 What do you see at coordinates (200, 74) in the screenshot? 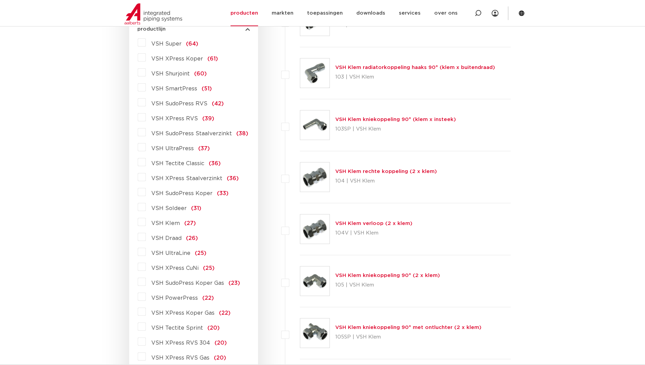
I see `span: (60)` at bounding box center [200, 74].